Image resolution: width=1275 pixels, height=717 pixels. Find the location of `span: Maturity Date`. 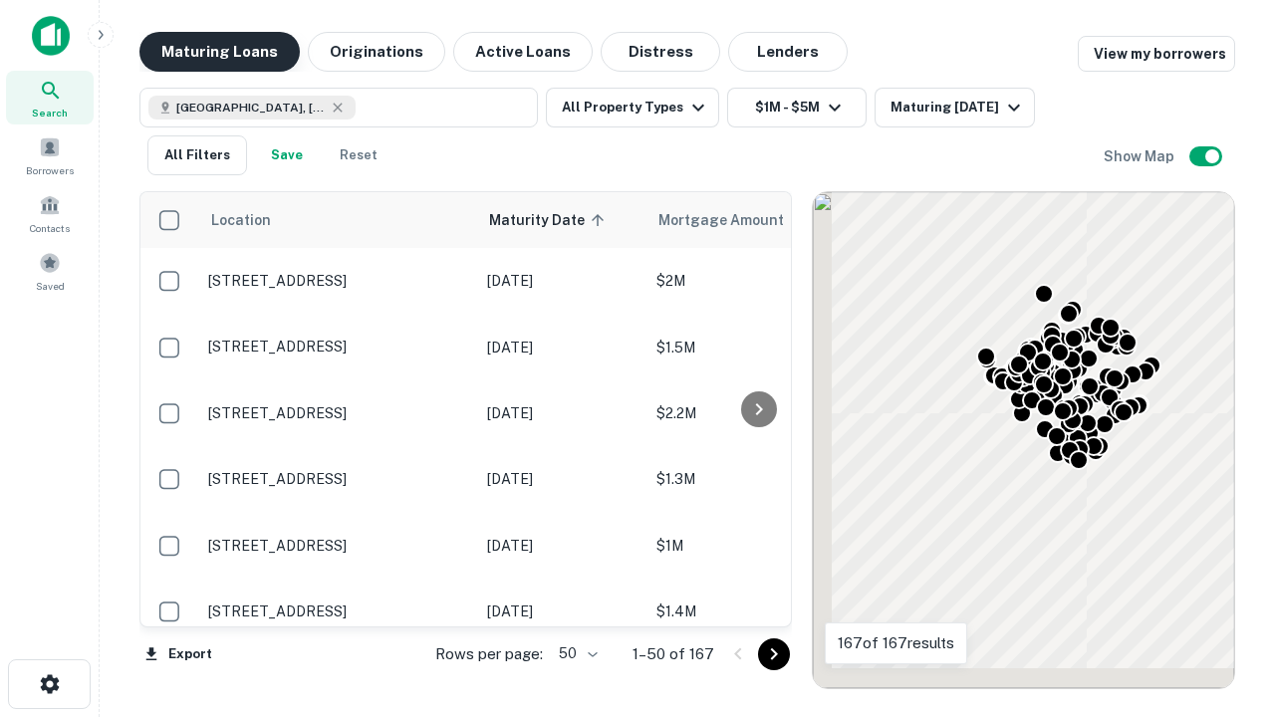

span: Maturity Date is located at coordinates (550, 220).